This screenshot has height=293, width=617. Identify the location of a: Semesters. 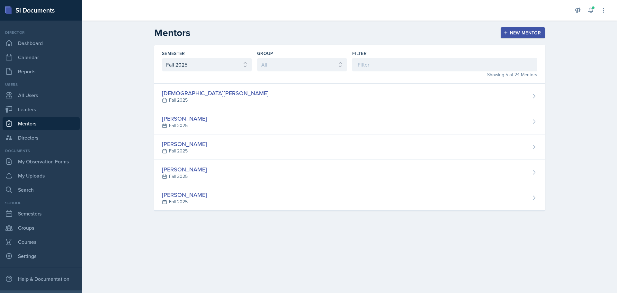
(41, 214).